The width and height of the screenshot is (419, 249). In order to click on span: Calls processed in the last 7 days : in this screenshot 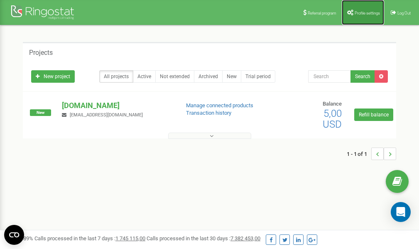, I will do `click(90, 238)`.